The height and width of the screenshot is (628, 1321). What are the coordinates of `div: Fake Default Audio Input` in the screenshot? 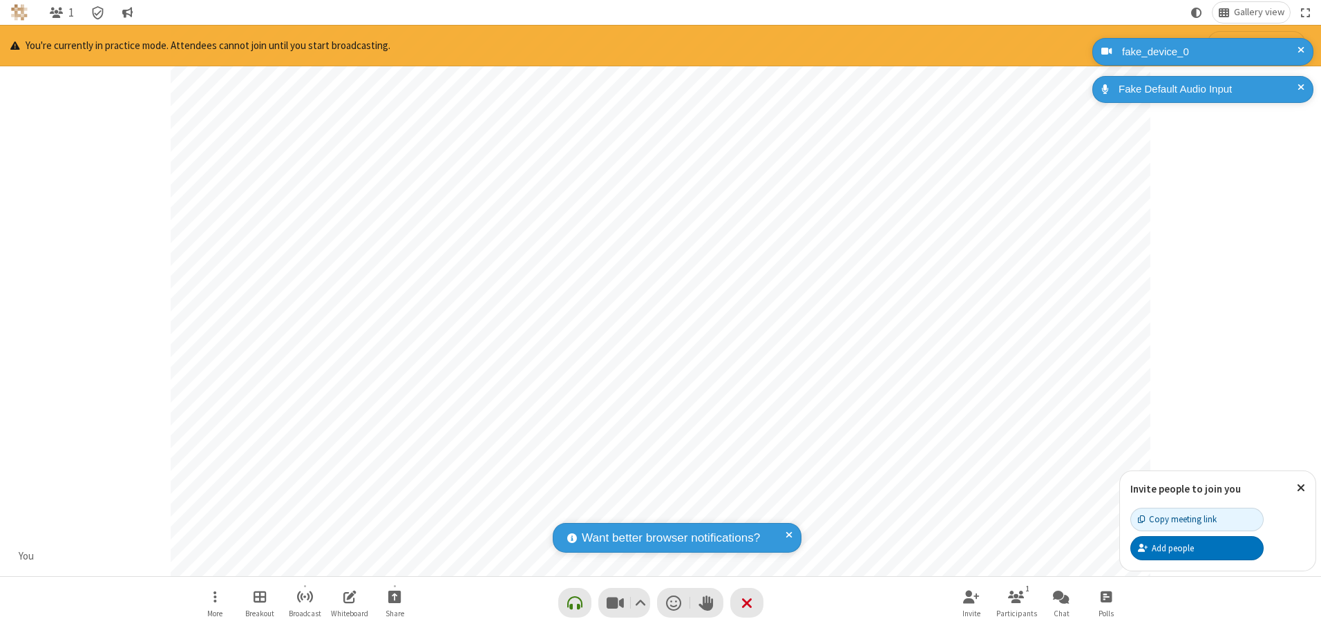 It's located at (1209, 89).